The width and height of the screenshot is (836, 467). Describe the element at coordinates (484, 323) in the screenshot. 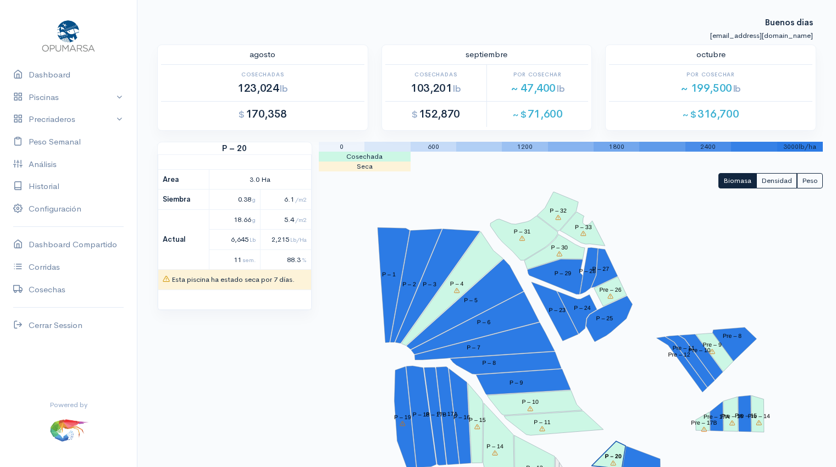

I see `tspan: P – 6` at that location.